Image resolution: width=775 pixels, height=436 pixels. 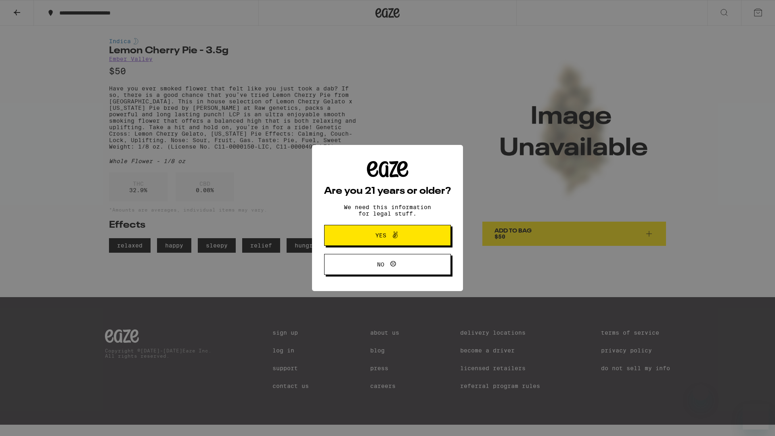 I want to click on p: We need this information for legal stuff., so click(x=387, y=210).